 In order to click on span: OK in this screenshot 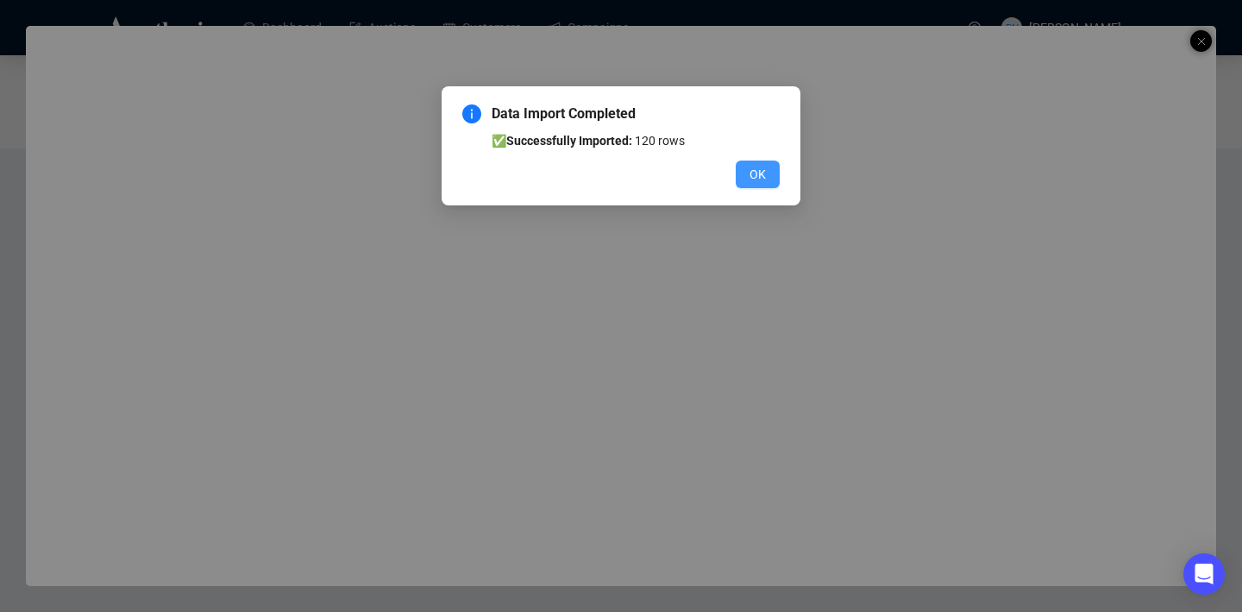, I will do `click(757, 174)`.